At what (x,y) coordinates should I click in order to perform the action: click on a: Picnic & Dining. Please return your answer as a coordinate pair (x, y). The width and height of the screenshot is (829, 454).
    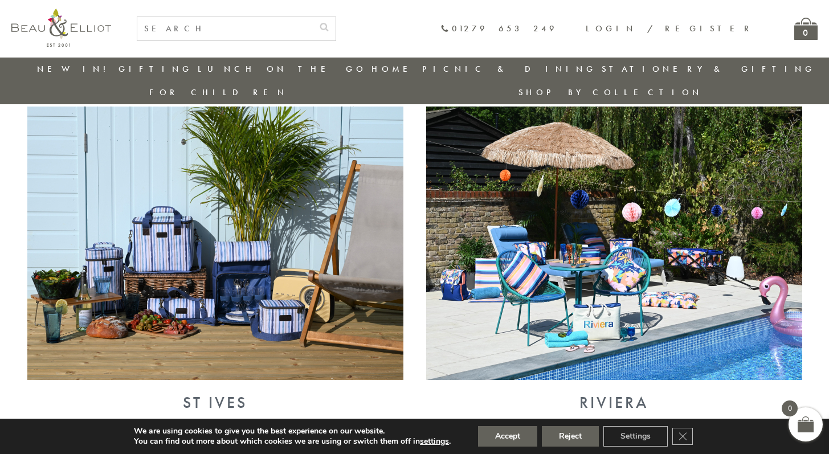
    Looking at the image, I should click on (509, 69).